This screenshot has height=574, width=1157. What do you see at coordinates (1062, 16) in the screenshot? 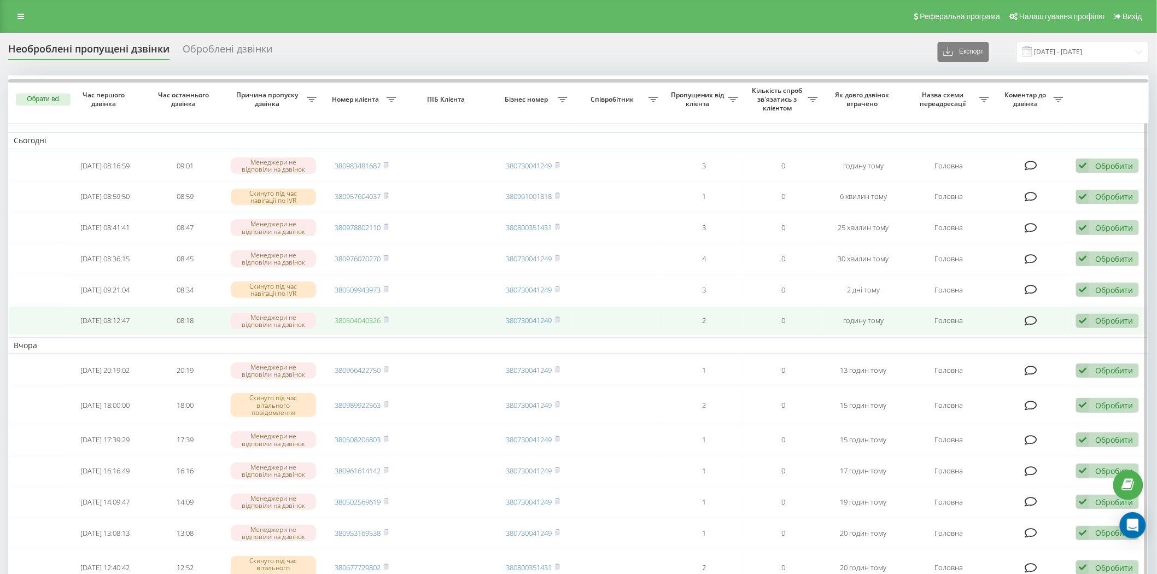
I see `span: Налаштування профілю` at bounding box center [1062, 16].